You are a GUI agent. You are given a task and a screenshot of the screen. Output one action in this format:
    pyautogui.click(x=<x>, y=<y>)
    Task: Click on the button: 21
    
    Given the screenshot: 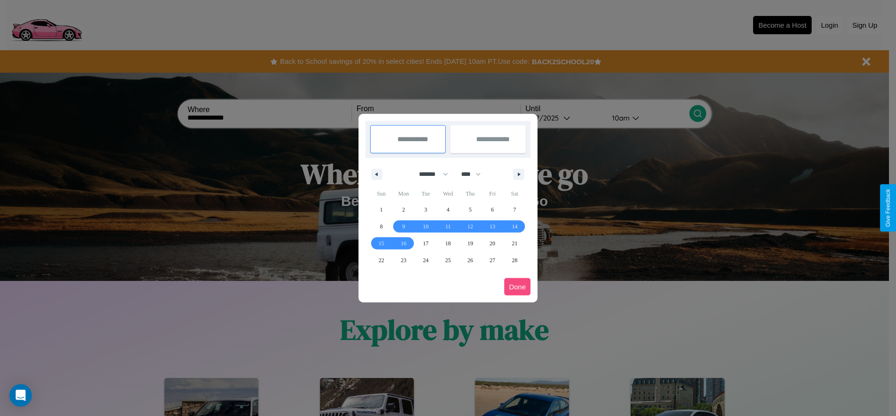 What is the action you would take?
    pyautogui.click(x=515, y=243)
    